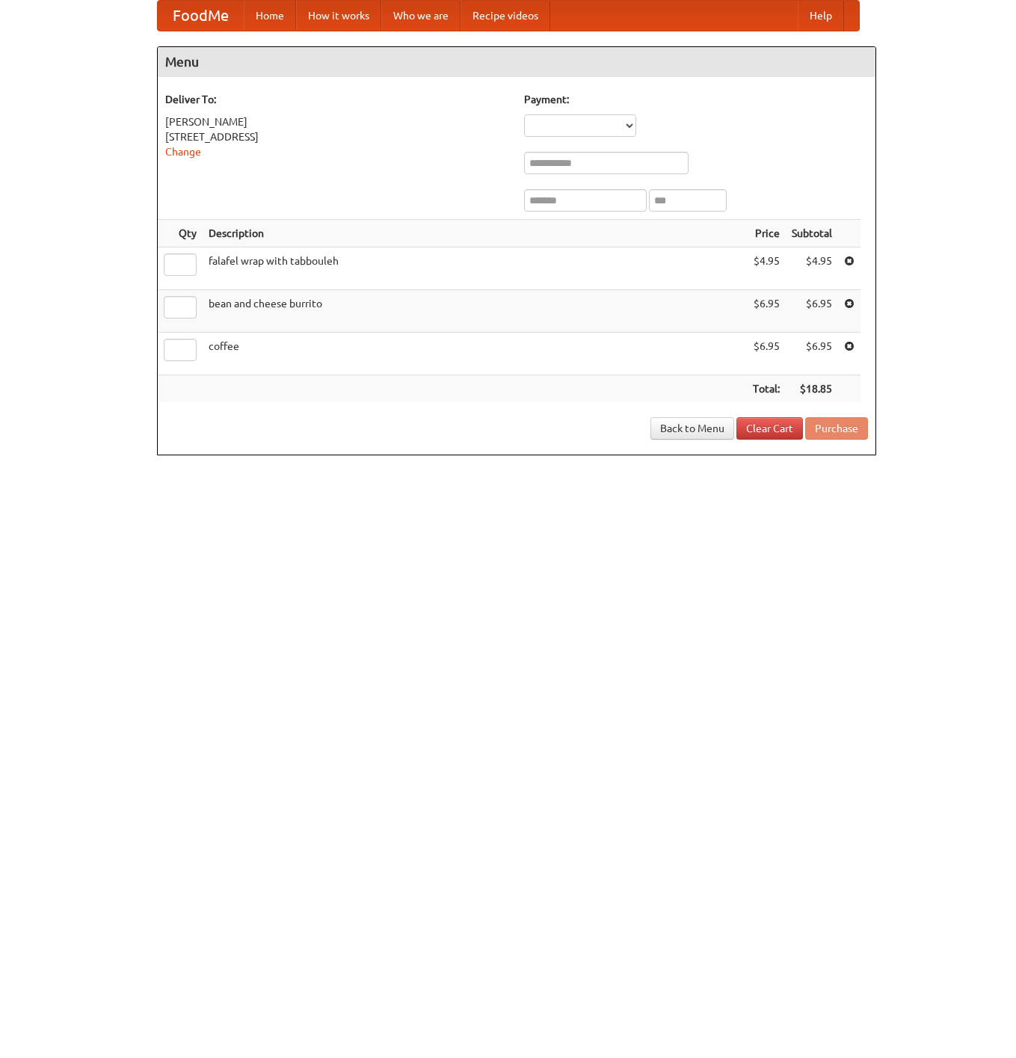 This screenshot has width=1016, height=1058. I want to click on a: Clear Cart, so click(769, 428).